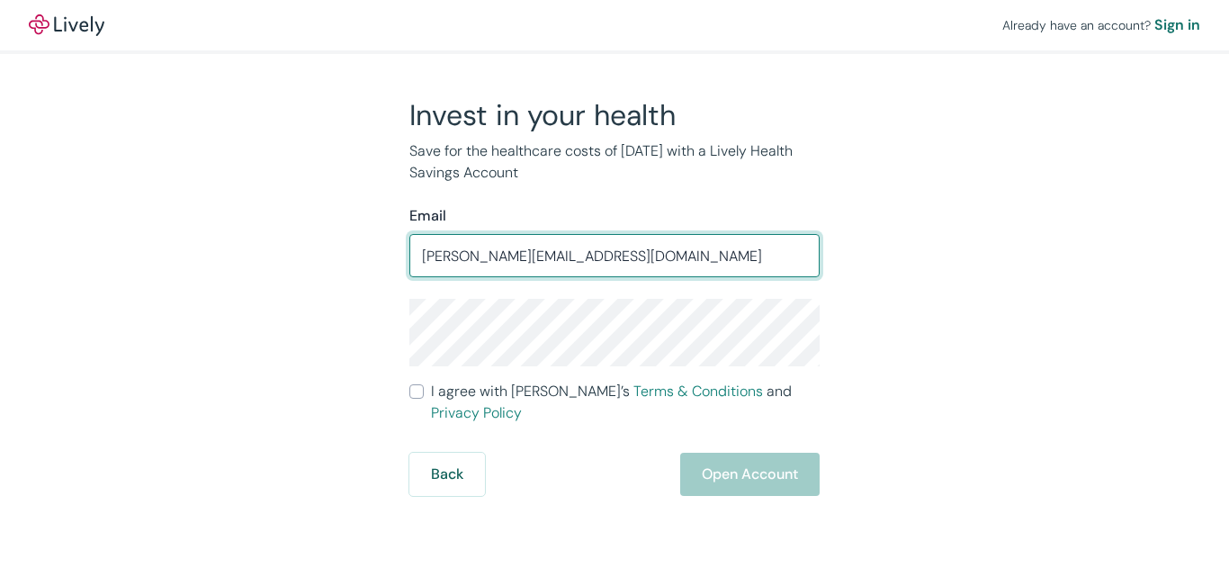 Image resolution: width=1229 pixels, height=577 pixels. Describe the element at coordinates (1177, 25) in the screenshot. I see `a: Sign in` at that location.